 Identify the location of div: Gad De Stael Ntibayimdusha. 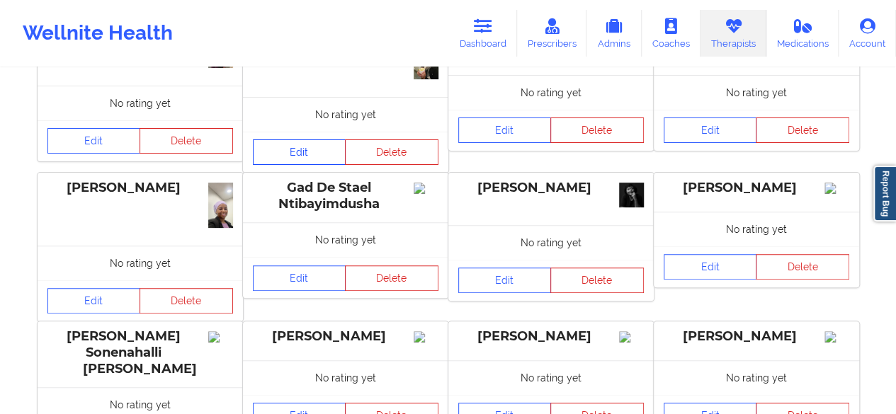
(346, 196).